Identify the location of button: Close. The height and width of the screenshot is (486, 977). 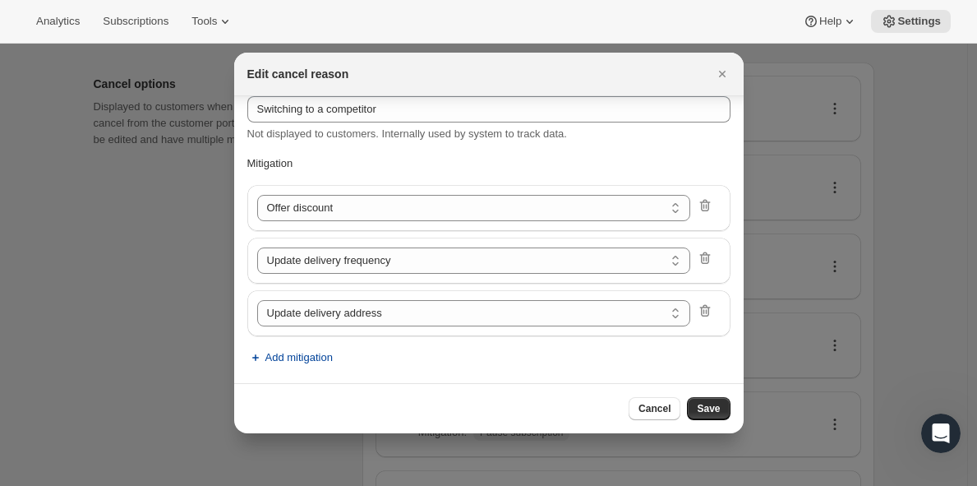
(723, 74).